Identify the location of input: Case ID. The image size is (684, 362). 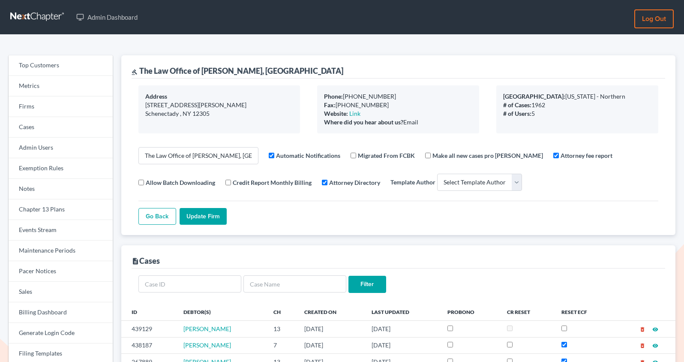
(190, 284).